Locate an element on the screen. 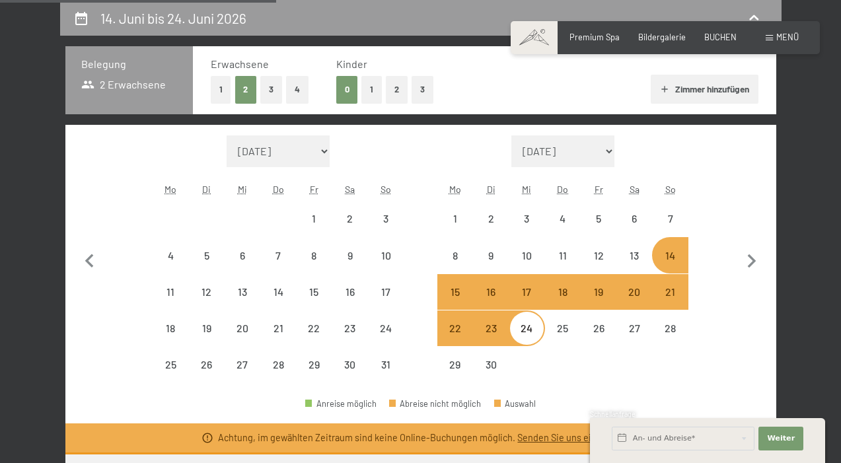 Image resolution: width=841 pixels, height=463 pixels. div: Sat Jun 20 2026 is located at coordinates (634, 292).